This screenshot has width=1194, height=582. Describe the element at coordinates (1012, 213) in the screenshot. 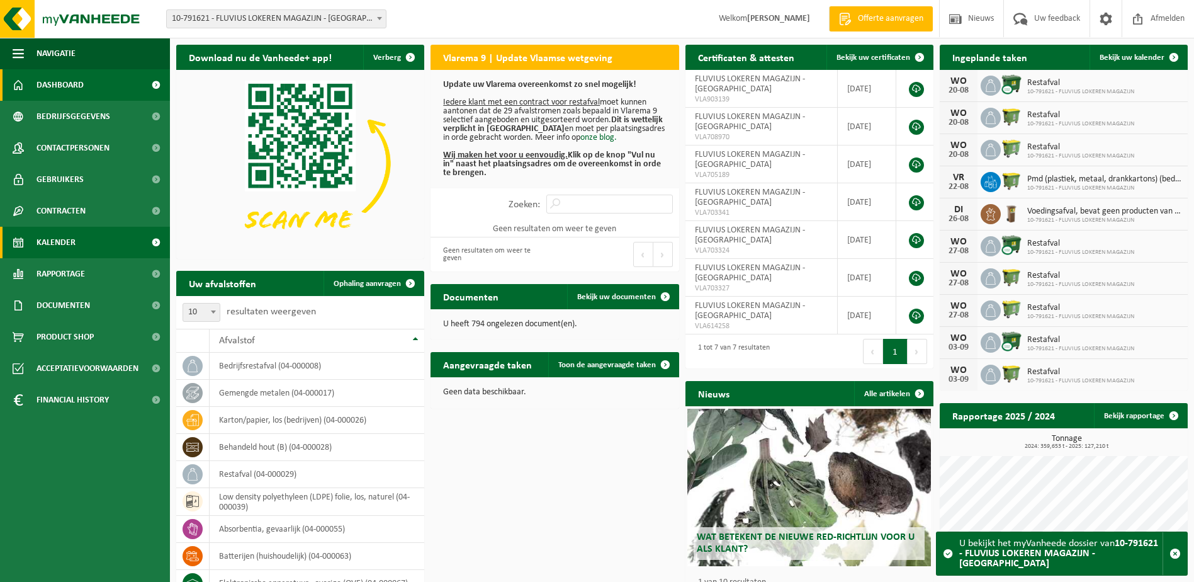

I see `img: WB-0140-HPE-BN-04` at that location.